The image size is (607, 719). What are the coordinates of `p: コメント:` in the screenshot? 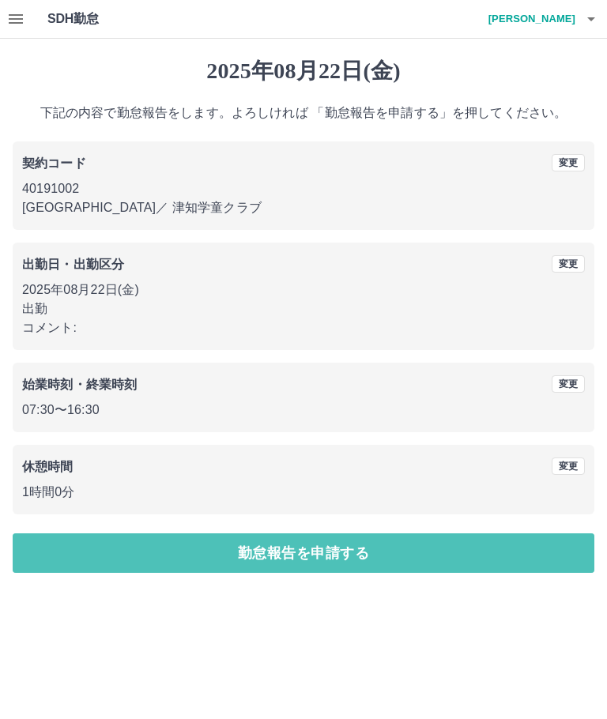 It's located at (303, 328).